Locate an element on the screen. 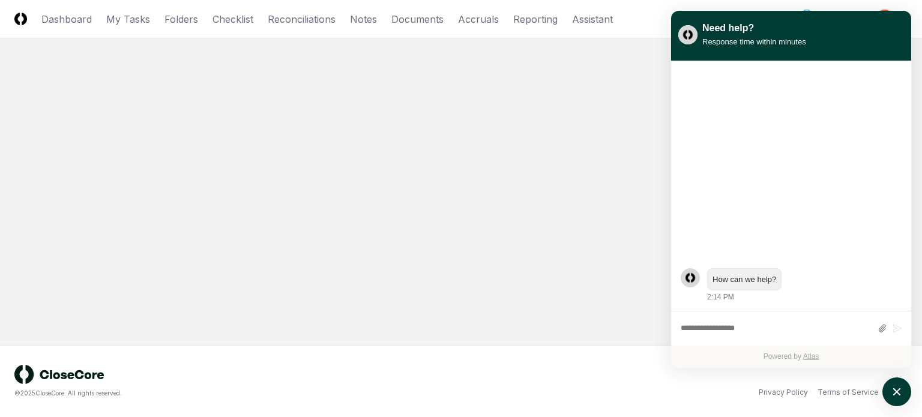 Image resolution: width=922 pixels, height=417 pixels. img: logo is located at coordinates (59, 375).